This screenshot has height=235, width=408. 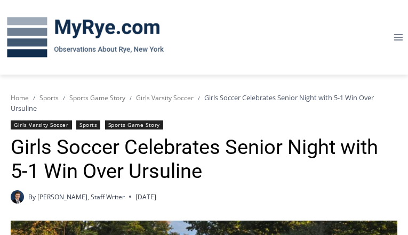 What do you see at coordinates (49, 98) in the screenshot?
I see `span: Sports` at bounding box center [49, 98].